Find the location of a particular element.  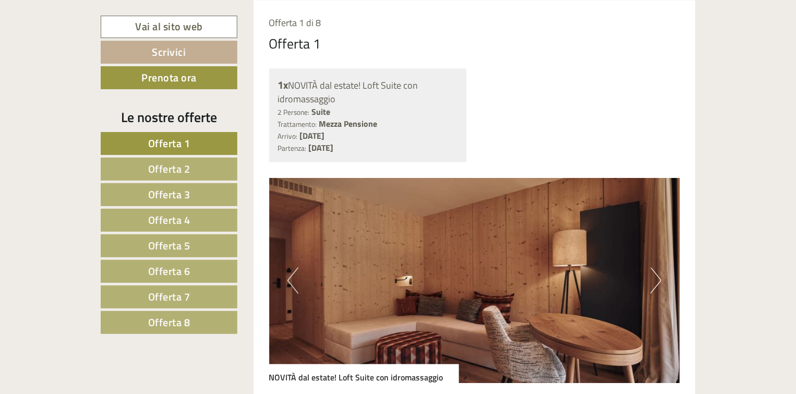

span: Offerta 2 is located at coordinates (169, 168).